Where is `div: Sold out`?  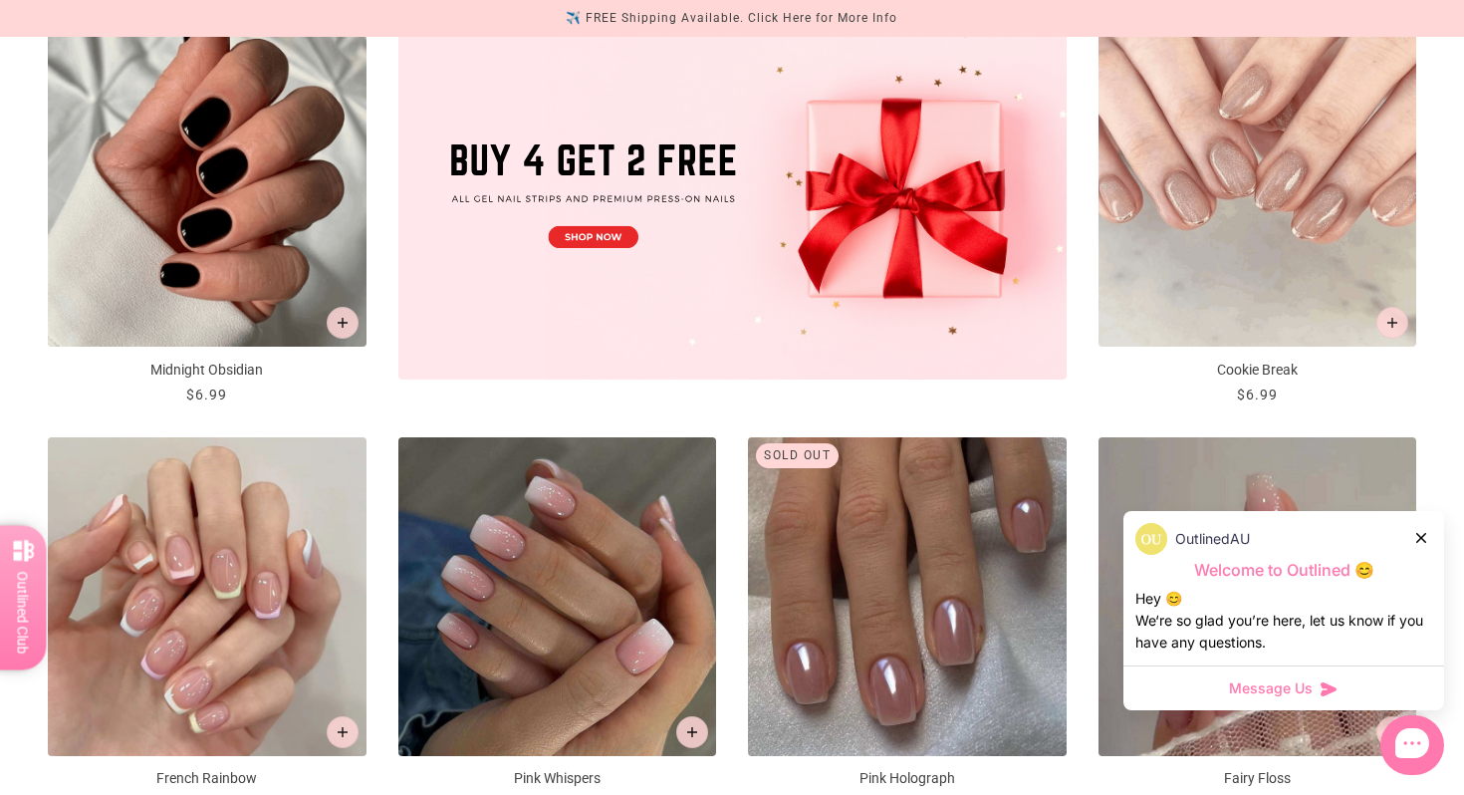
div: Sold out is located at coordinates (796, 455).